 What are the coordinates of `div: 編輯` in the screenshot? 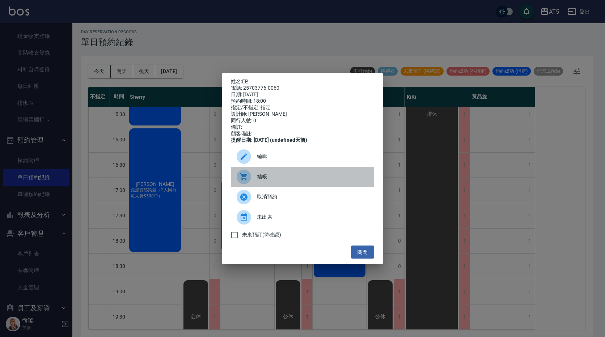 It's located at (302, 157).